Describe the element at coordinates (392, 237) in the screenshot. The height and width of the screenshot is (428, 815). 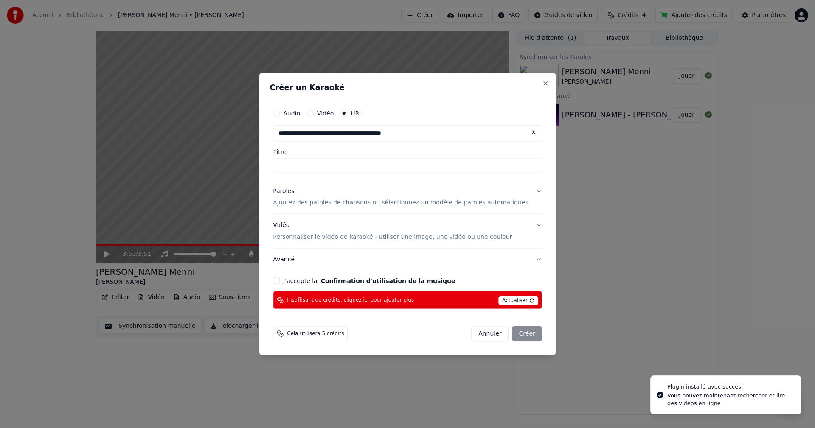
I see `p: Personnaliser le vidéo de karaoké : utiliser une image, une vidéo ou une couleur` at that location.